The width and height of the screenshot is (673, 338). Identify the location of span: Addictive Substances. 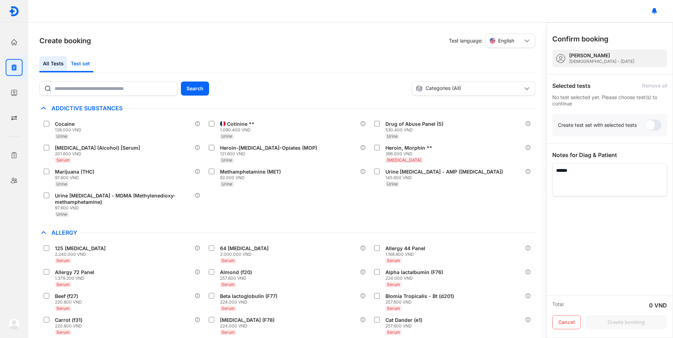
(87, 108).